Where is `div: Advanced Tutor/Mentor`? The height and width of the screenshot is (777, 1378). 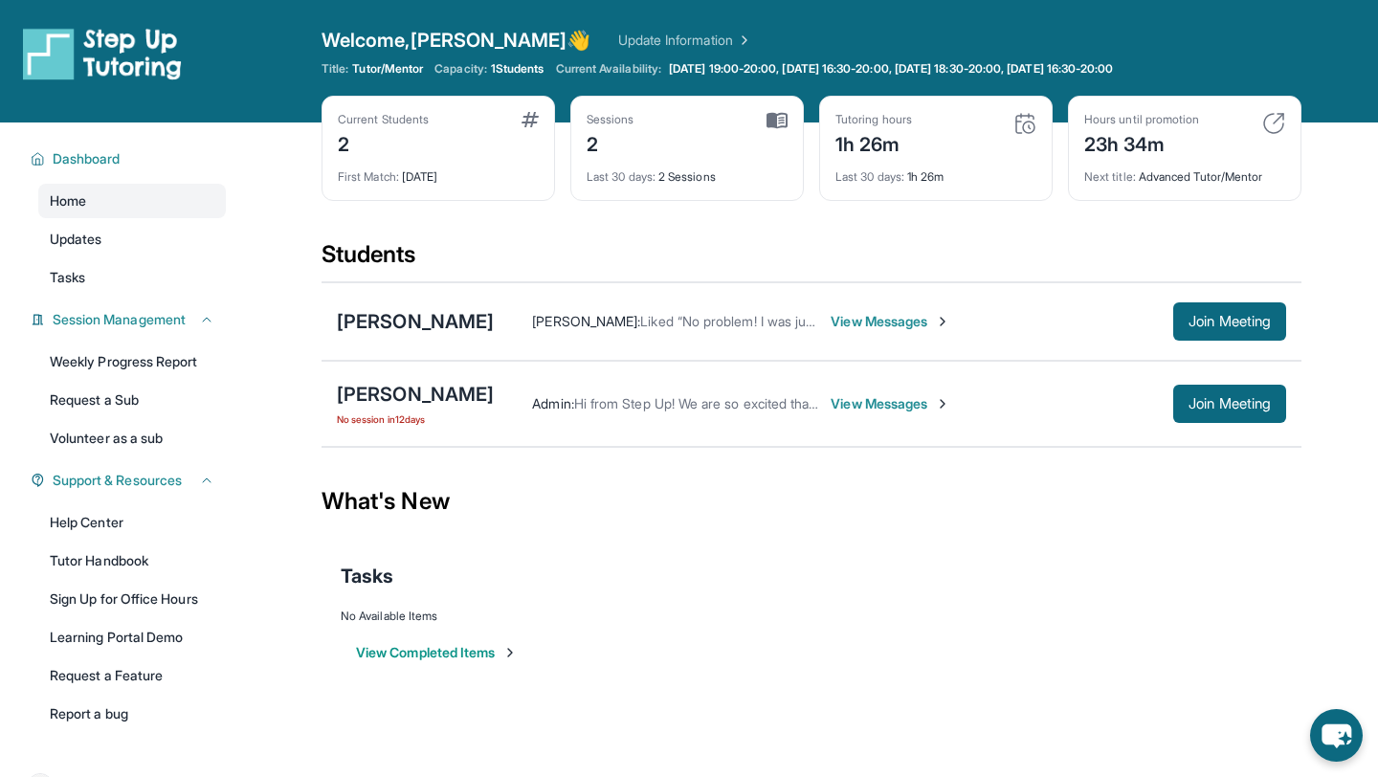
div: Advanced Tutor/Mentor is located at coordinates (1185, 171).